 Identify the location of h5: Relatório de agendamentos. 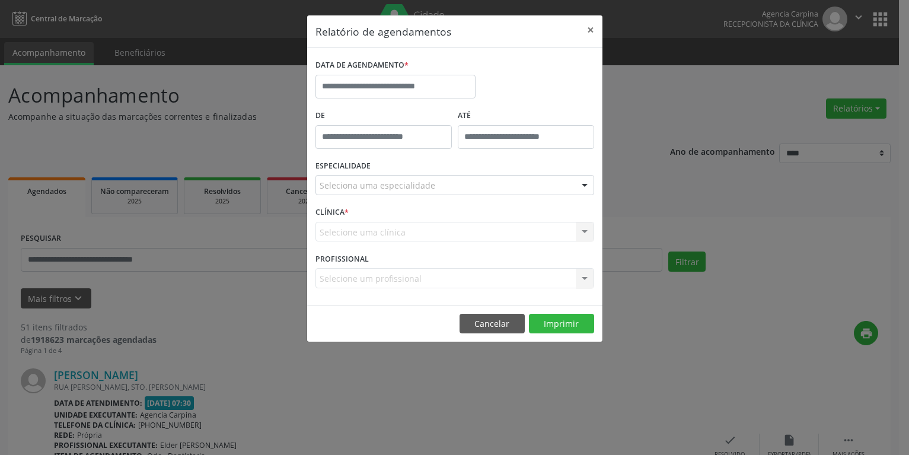
(383, 31).